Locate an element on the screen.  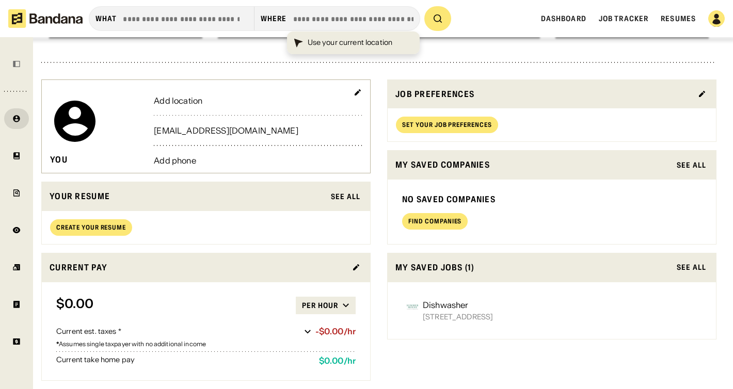
div: Add phone is located at coordinates (257, 160).